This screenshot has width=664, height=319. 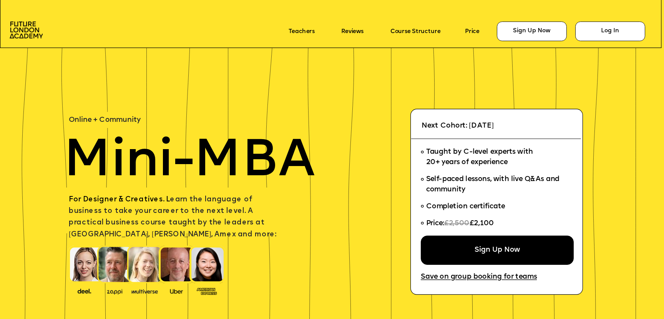 I want to click on span: £2,500, so click(x=457, y=224).